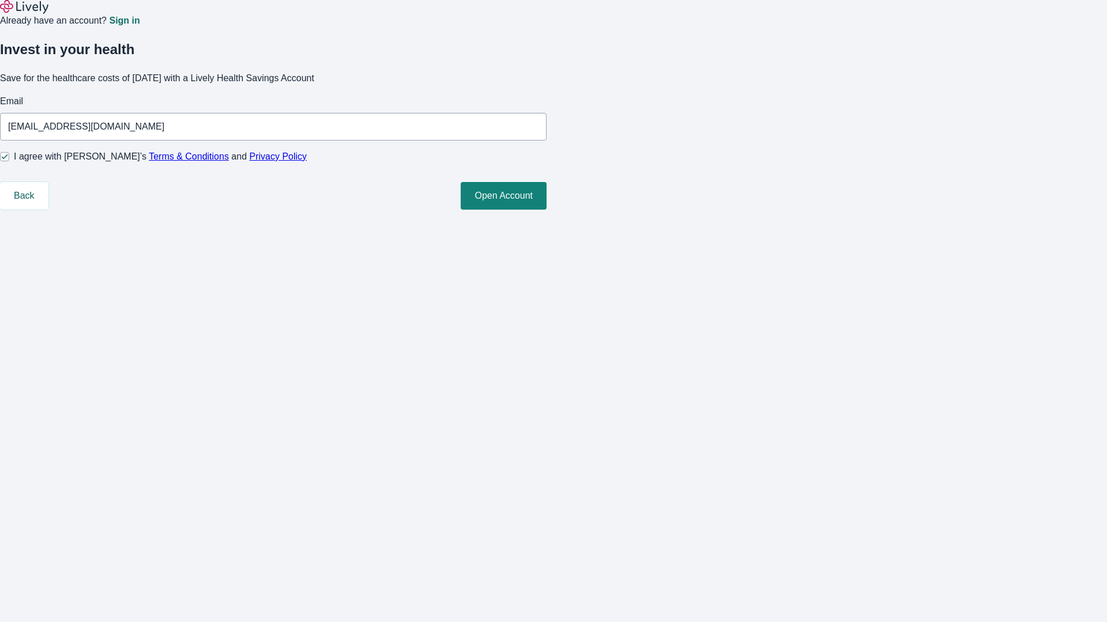 This screenshot has width=1107, height=622. I want to click on a: Terms & Conditions, so click(188, 156).